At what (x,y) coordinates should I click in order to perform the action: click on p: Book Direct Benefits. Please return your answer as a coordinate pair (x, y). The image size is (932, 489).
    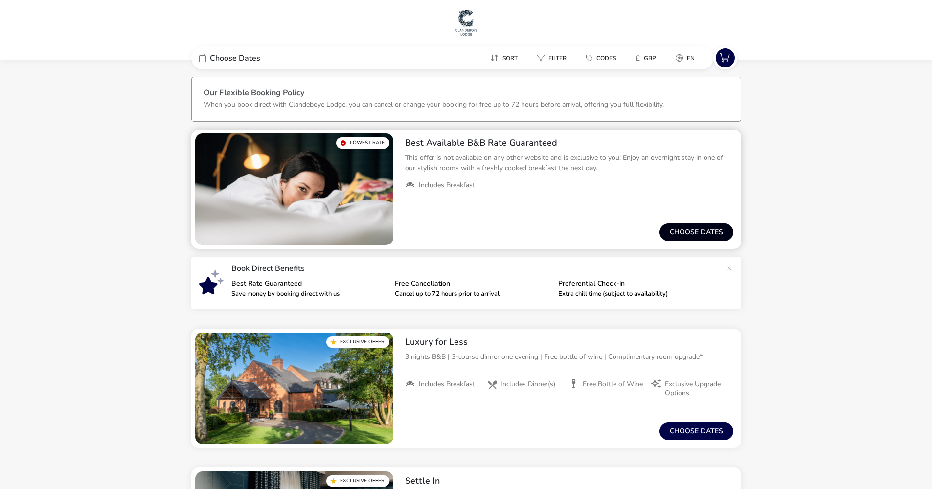
    Looking at the image, I should click on (477, 269).